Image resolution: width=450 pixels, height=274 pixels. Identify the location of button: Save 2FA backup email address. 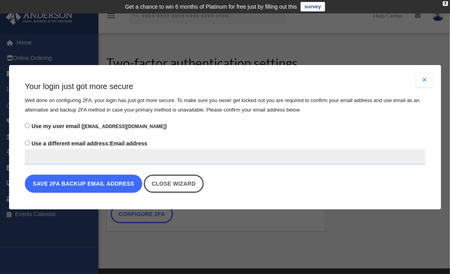
(84, 184).